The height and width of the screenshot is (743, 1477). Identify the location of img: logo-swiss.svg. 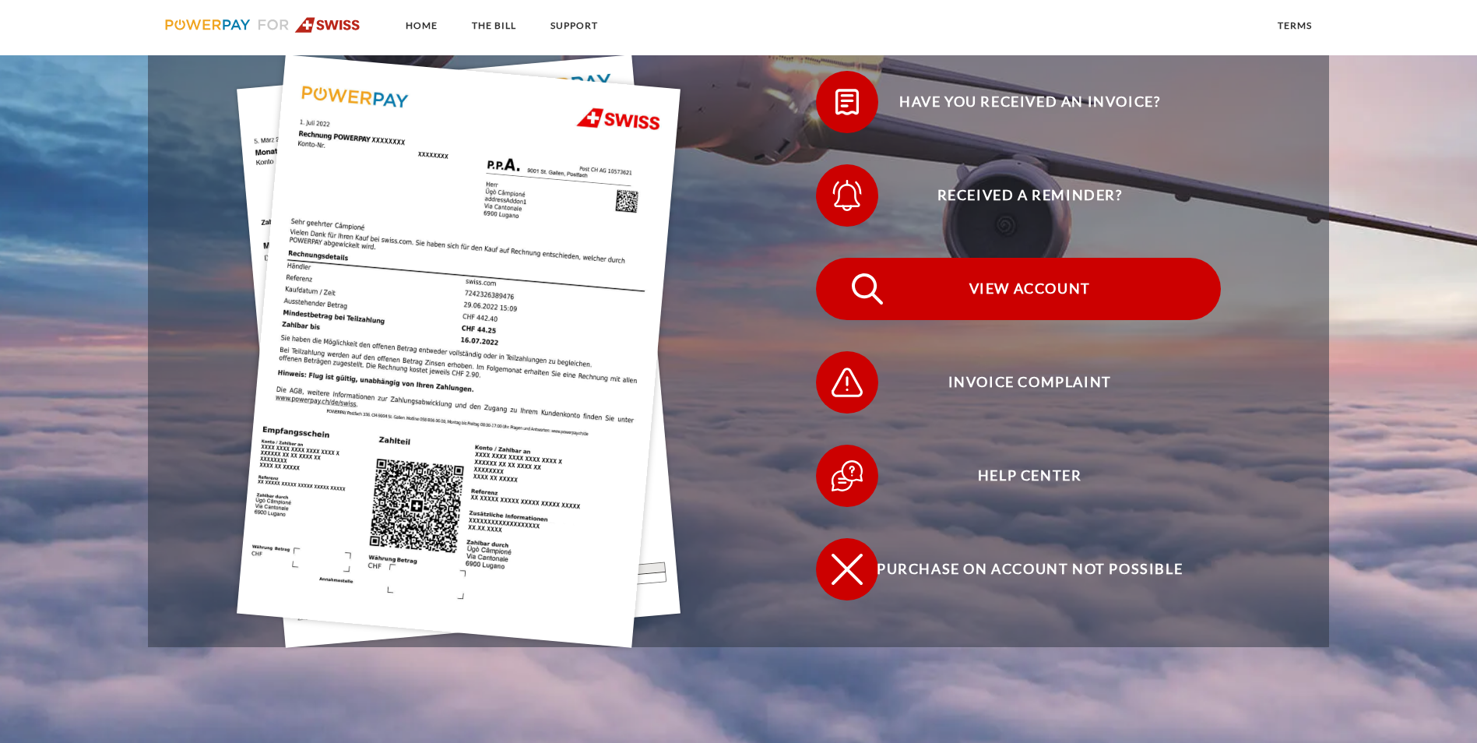
(262, 25).